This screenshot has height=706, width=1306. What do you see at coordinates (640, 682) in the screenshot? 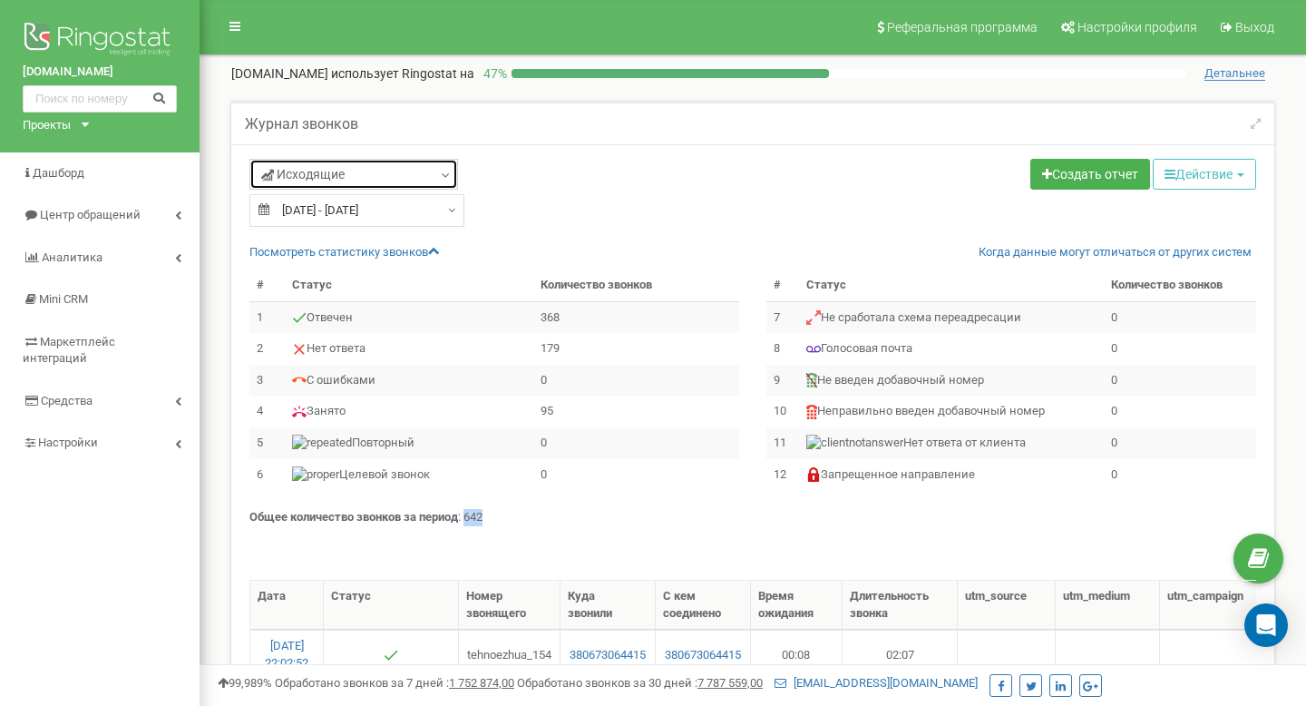
I see `span: Обработано звонков за 30 дней :` at bounding box center [640, 682].